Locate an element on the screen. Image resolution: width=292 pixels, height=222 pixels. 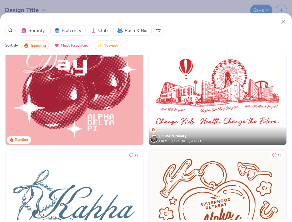
span: Club is located at coordinates (103, 30).